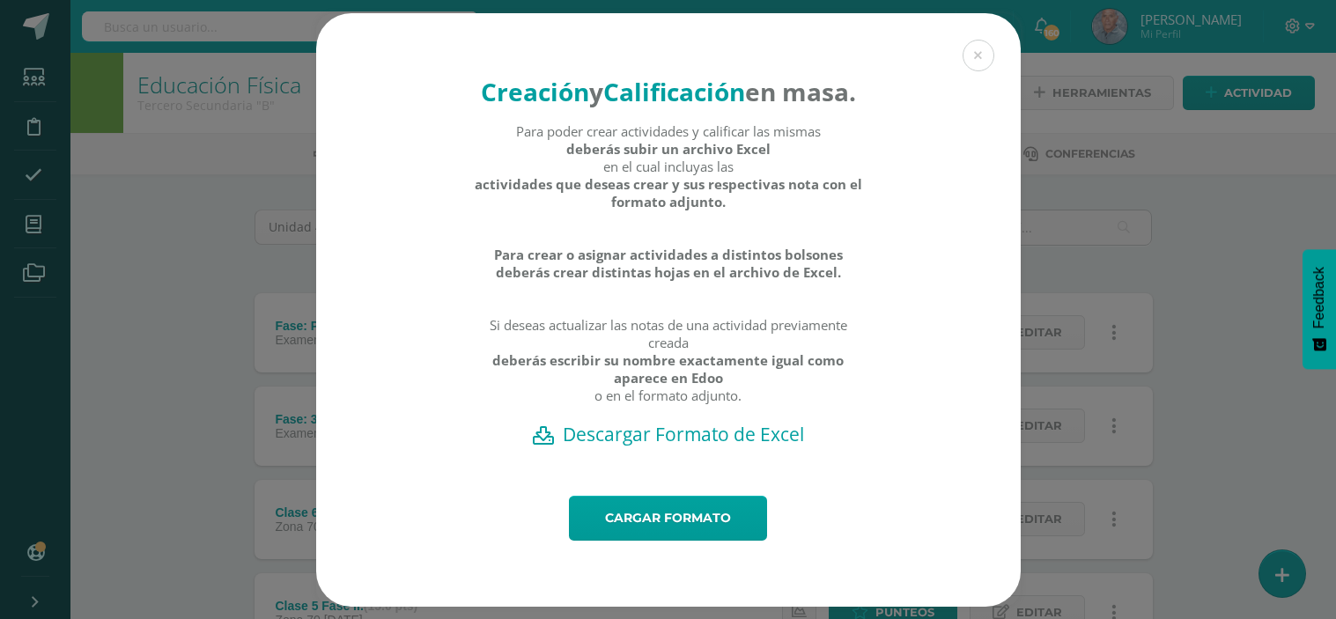 The image size is (1336, 619). Describe the element at coordinates (534, 92) in the screenshot. I see `strong: Creación` at that location.